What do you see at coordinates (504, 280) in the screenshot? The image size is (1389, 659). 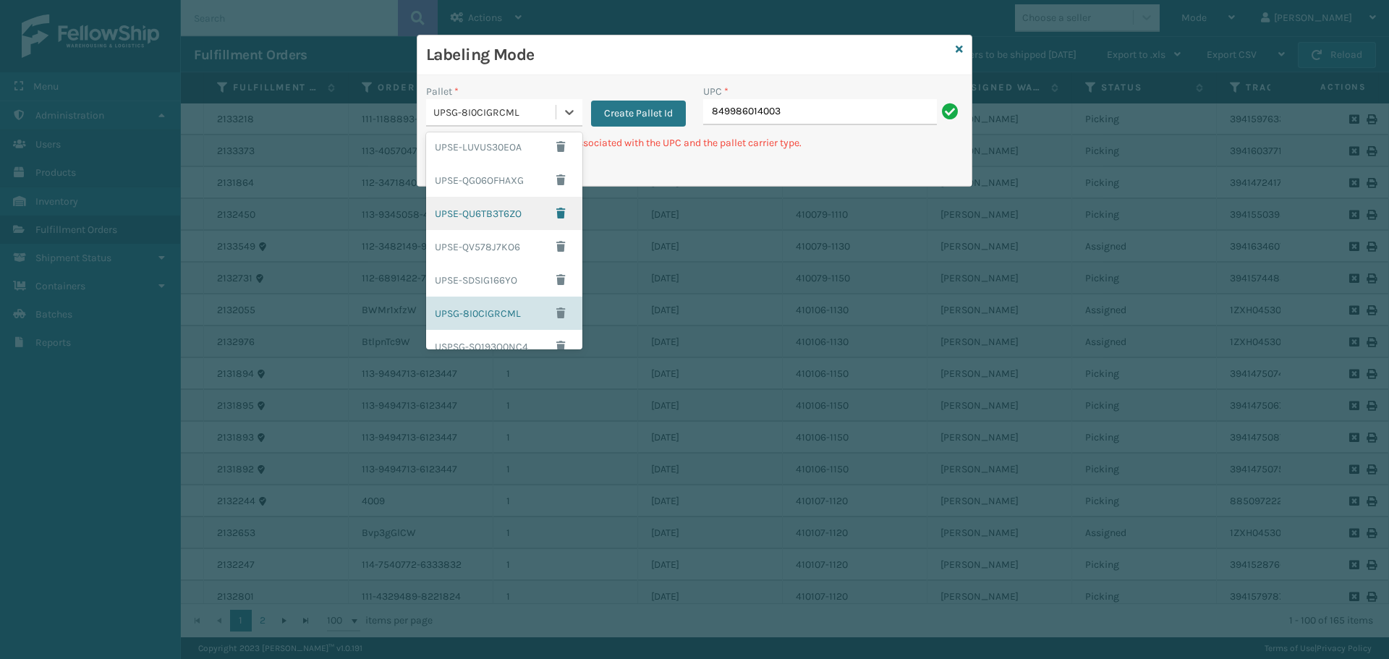 I see `div: UPSE-SDSIG166YO` at bounding box center [504, 280].